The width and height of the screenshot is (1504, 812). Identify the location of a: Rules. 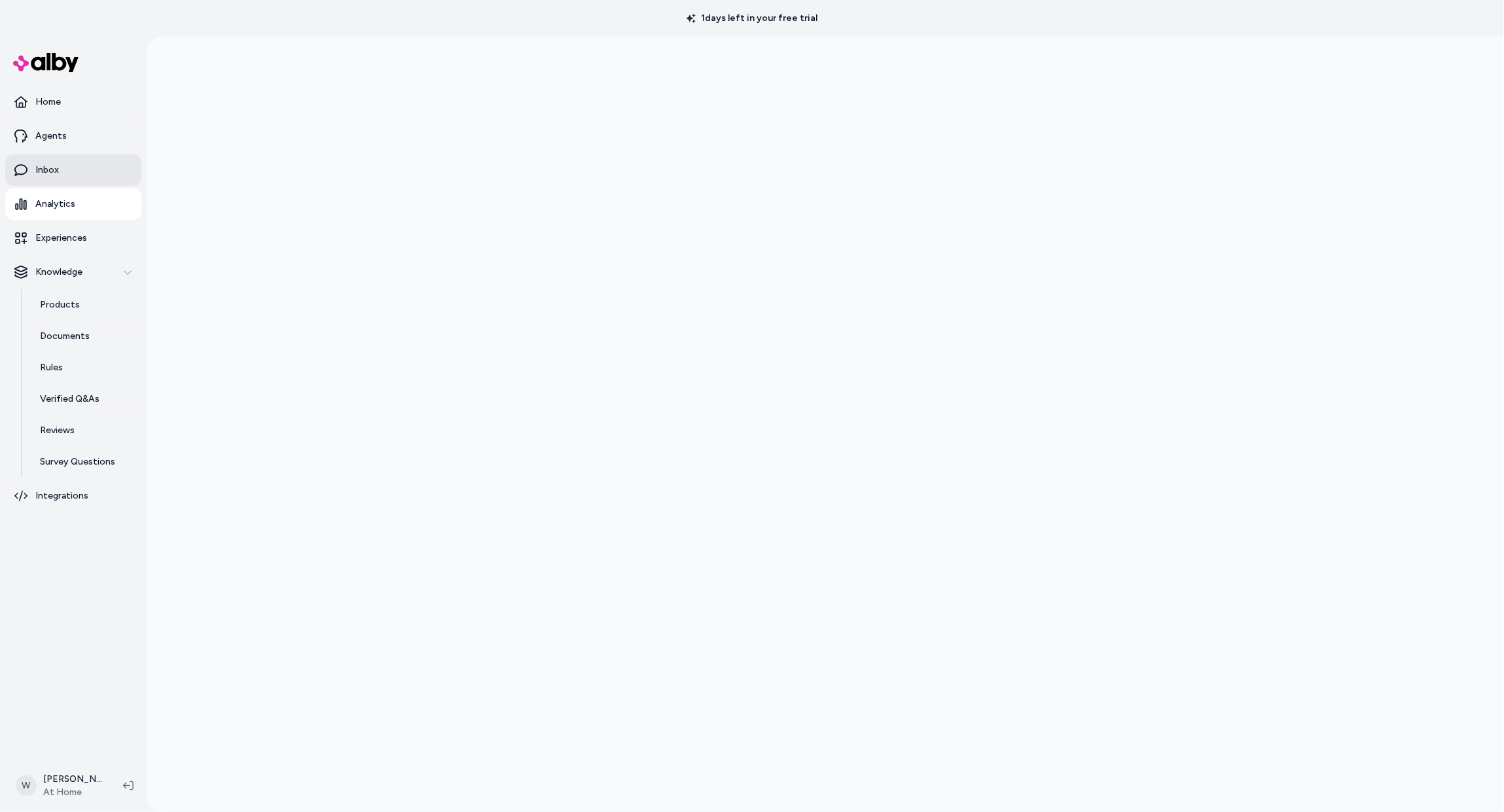
(84, 368).